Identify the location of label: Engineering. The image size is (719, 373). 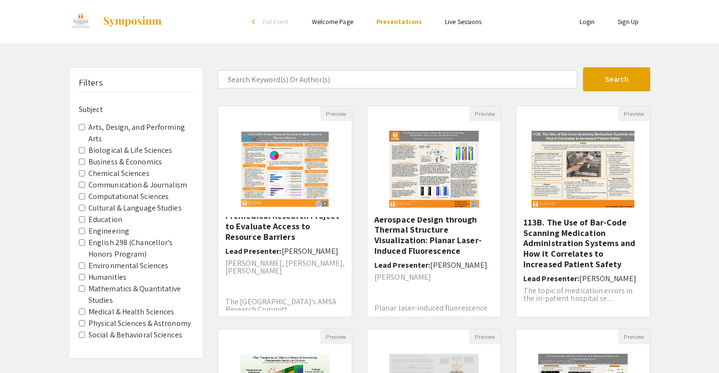
(109, 231).